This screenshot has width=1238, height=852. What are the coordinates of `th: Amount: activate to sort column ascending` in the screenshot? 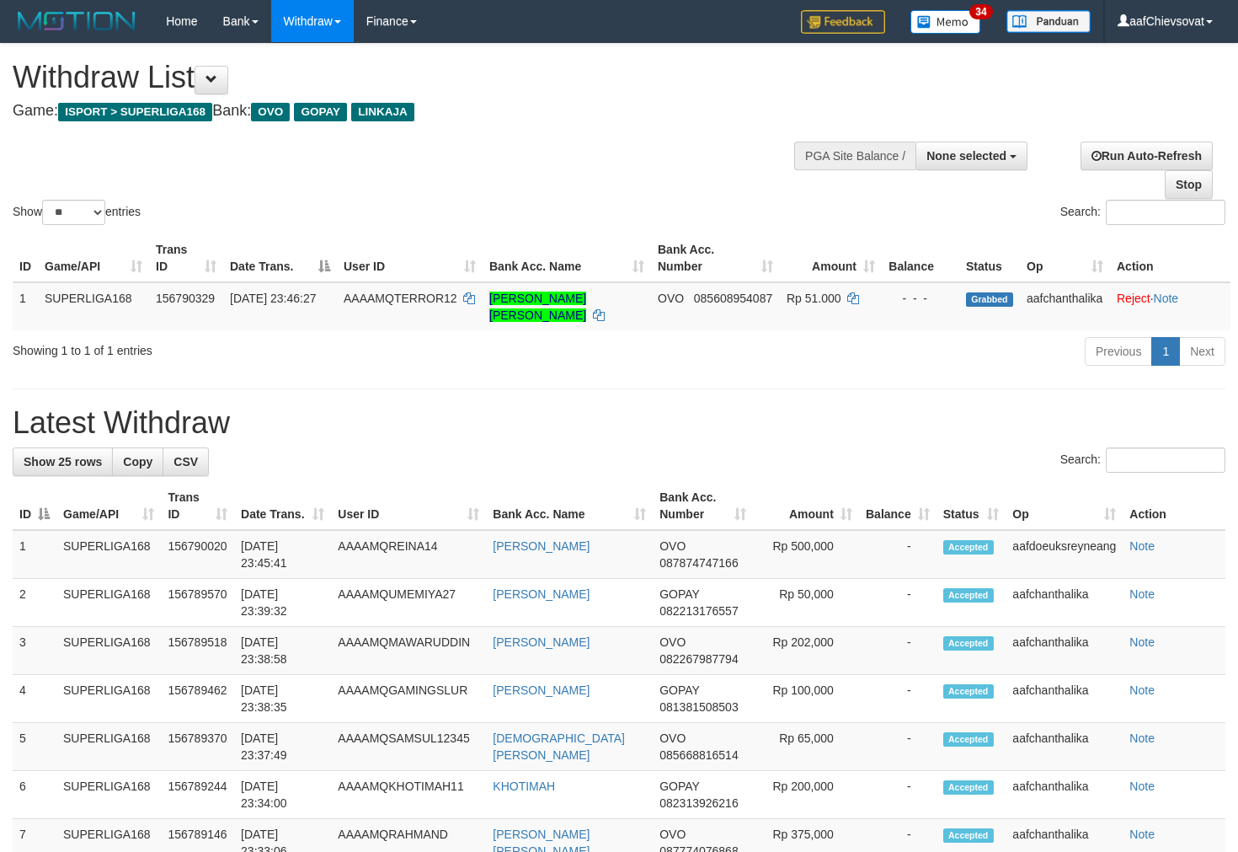 It's located at (831, 258).